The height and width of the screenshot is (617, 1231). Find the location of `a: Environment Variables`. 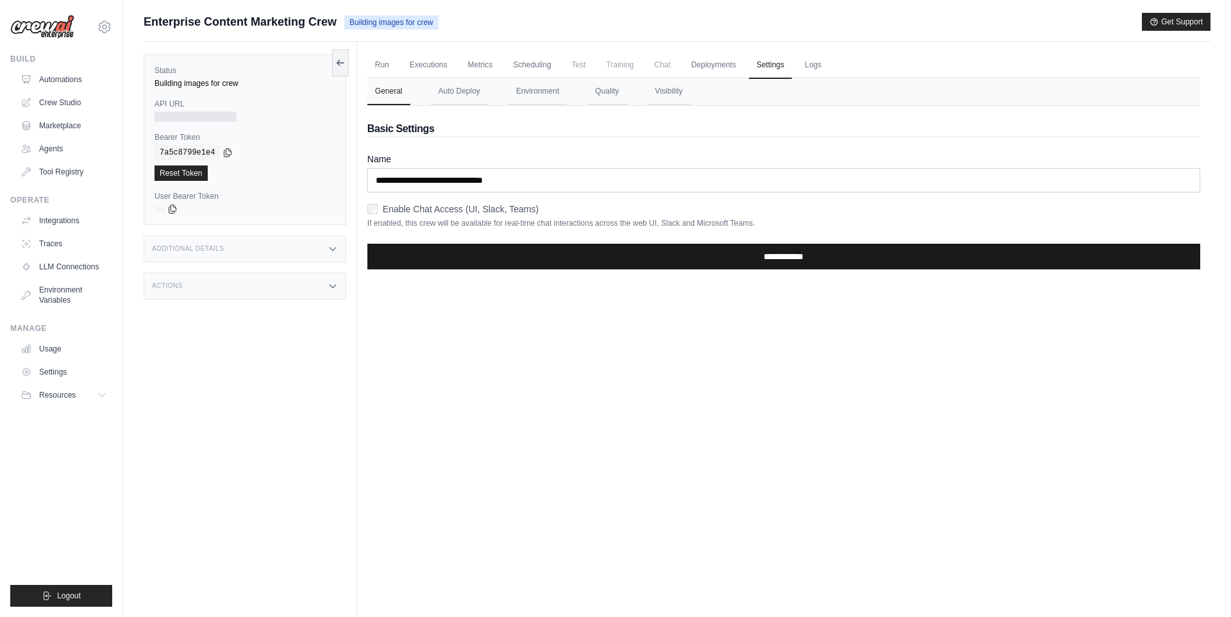

a: Environment Variables is located at coordinates (63, 295).